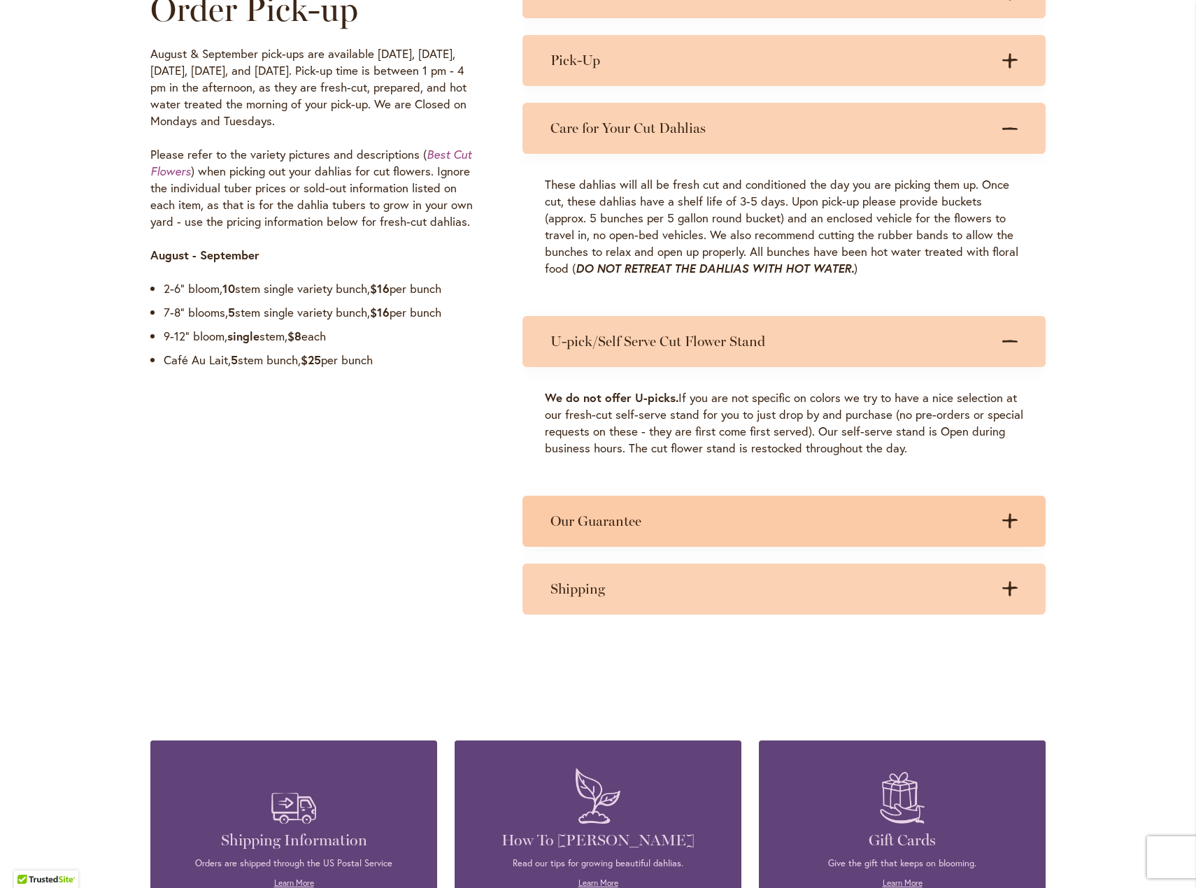 This screenshot has width=1196, height=888. Describe the element at coordinates (784, 589) in the screenshot. I see `summary: Shipping` at that location.